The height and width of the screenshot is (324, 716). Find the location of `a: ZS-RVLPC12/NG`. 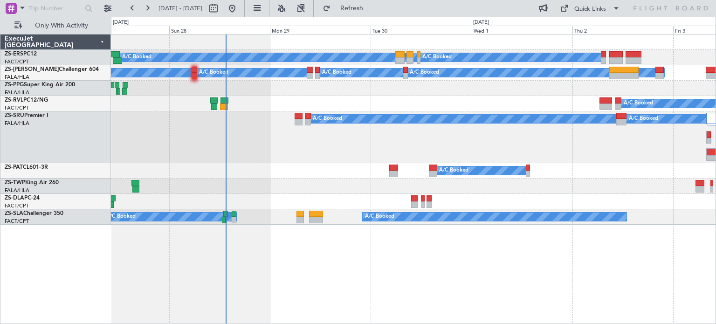

a: ZS-RVLPC12/NG is located at coordinates (26, 100).